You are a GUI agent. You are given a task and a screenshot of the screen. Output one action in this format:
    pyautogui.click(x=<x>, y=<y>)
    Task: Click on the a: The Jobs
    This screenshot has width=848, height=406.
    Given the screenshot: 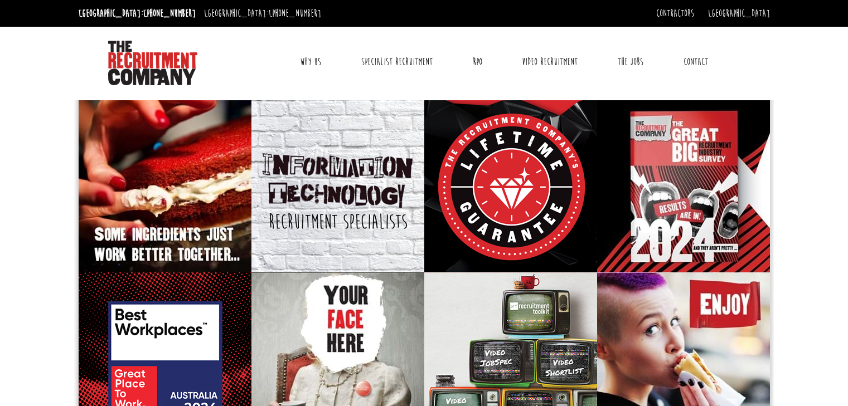 What is the action you would take?
    pyautogui.click(x=630, y=62)
    